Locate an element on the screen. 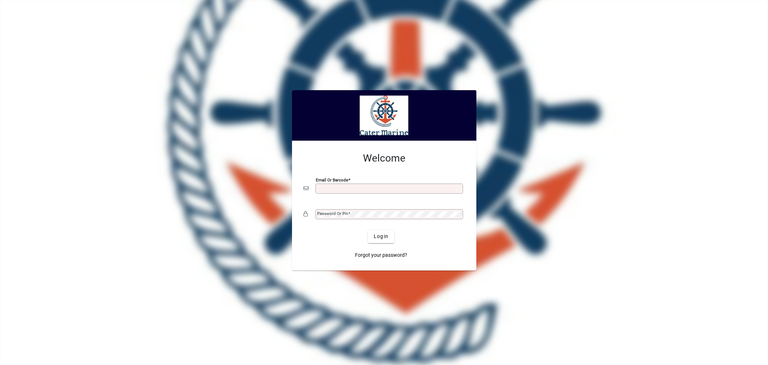  button: Login is located at coordinates (381, 236).